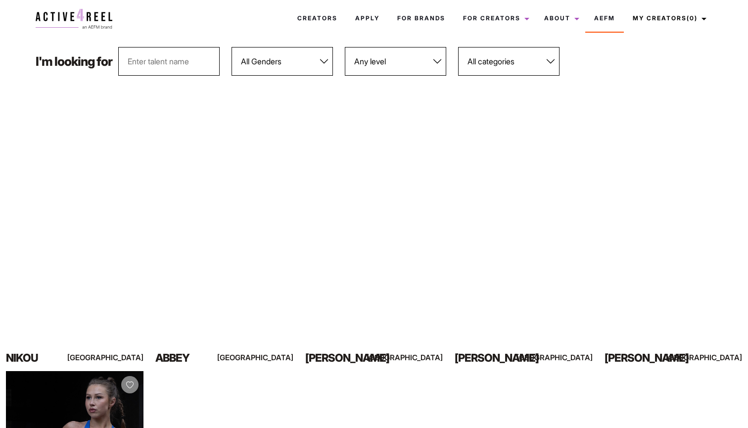  I want to click on a: Creators, so click(317, 18).